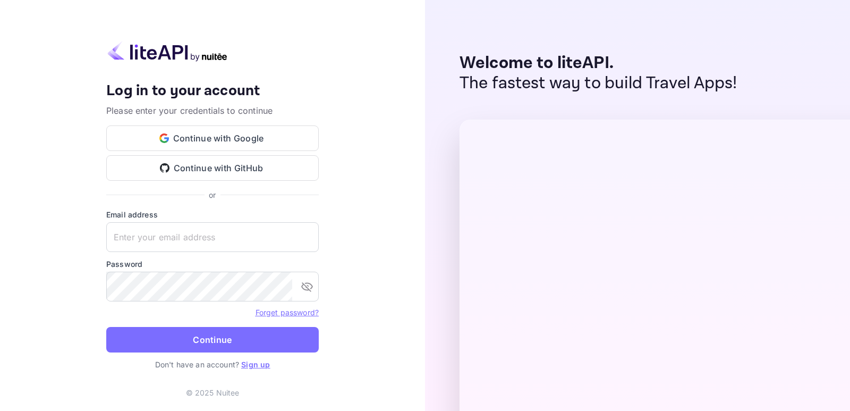 This screenshot has height=411, width=850. I want to click on button: toggle password visibility, so click(307, 286).